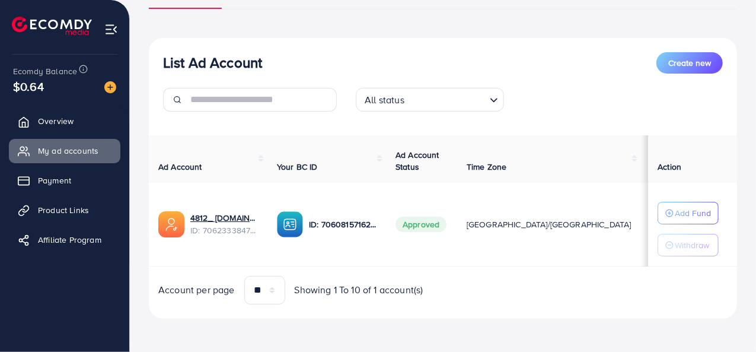  What do you see at coordinates (45, 71) in the screenshot?
I see `span: Ecomdy Balance` at bounding box center [45, 71].